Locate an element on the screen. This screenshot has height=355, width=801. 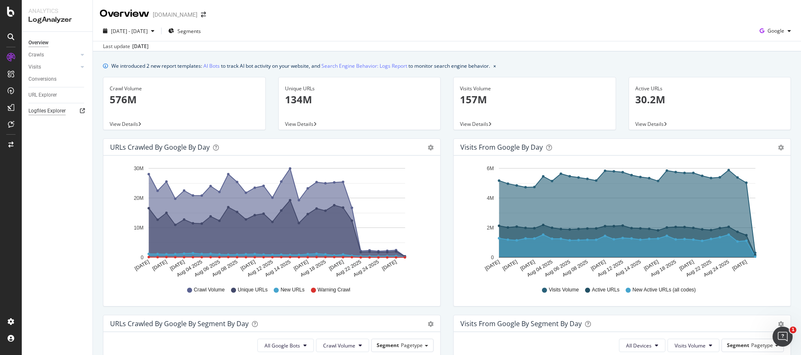
button: All Google Bots is located at coordinates (285, 346).